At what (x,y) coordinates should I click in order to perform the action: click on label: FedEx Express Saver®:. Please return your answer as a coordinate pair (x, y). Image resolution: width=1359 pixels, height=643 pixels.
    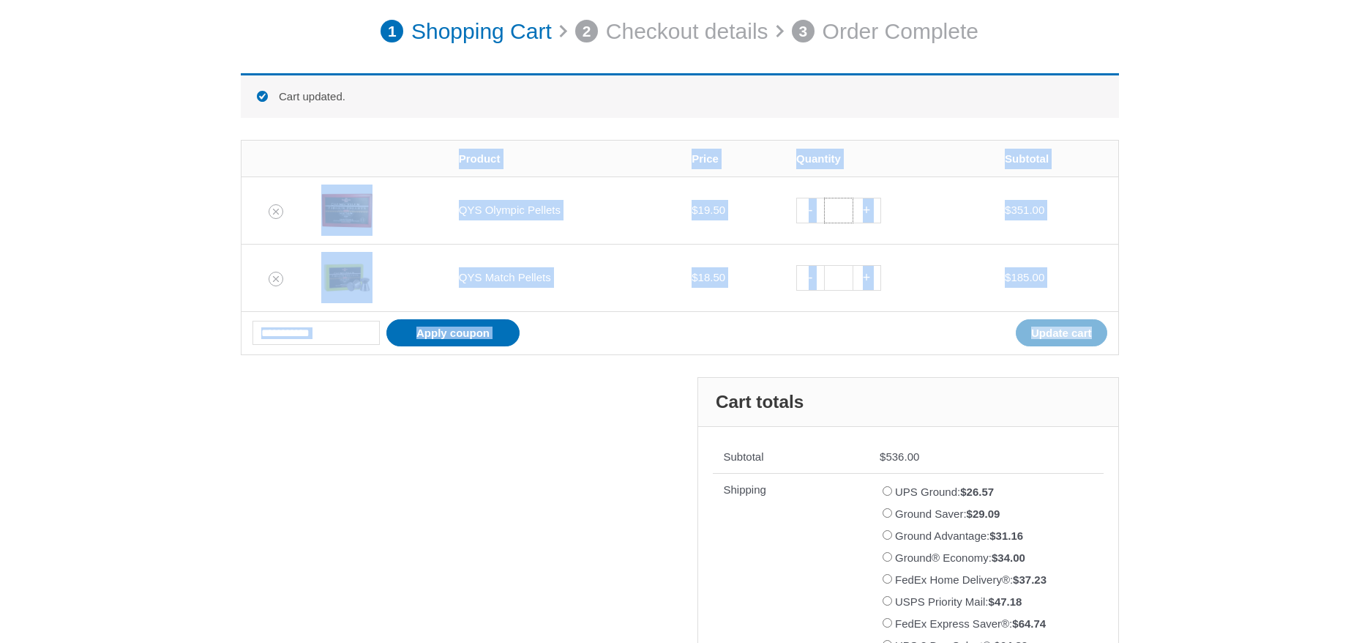
    Looking at the image, I should click on (970, 623).